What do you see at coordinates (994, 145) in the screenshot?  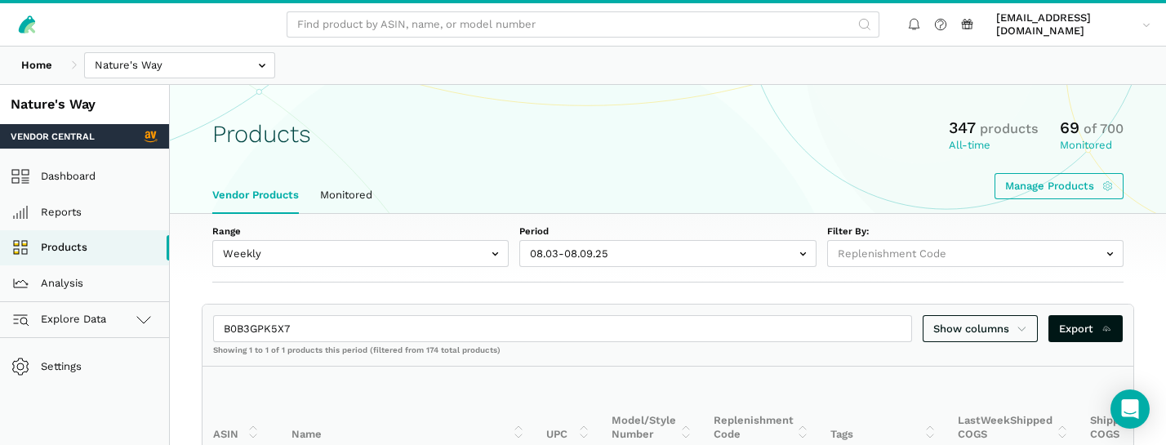 I see `div: All-time` at bounding box center [994, 145].